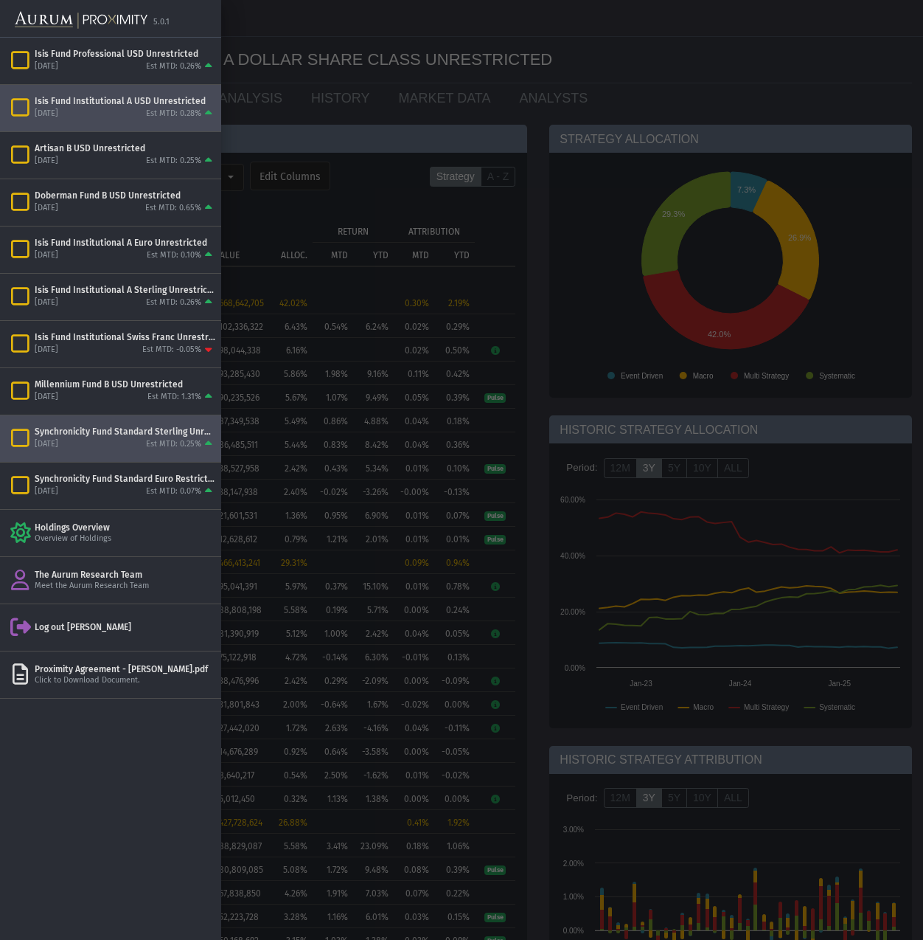  What do you see at coordinates (125, 54) in the screenshot?
I see `div: Isis Fund Professional USD Unrestricted` at bounding box center [125, 54].